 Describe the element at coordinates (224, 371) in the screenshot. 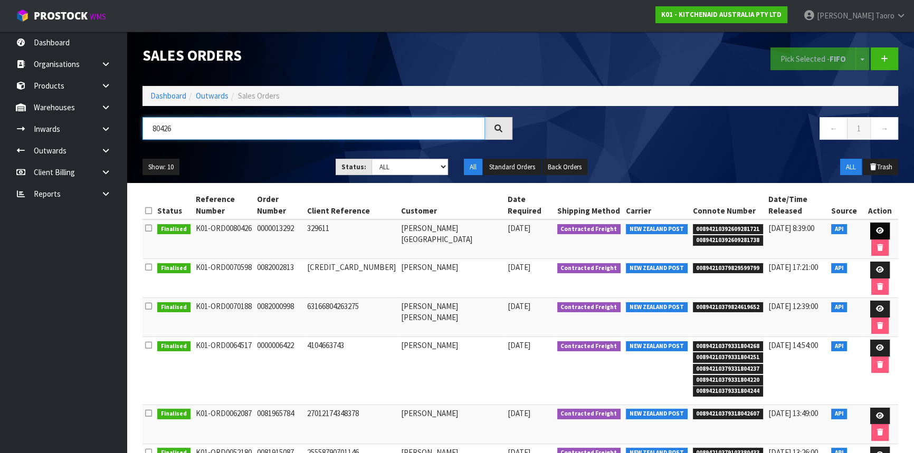

I see `td: K01-ORD0064517` at that location.